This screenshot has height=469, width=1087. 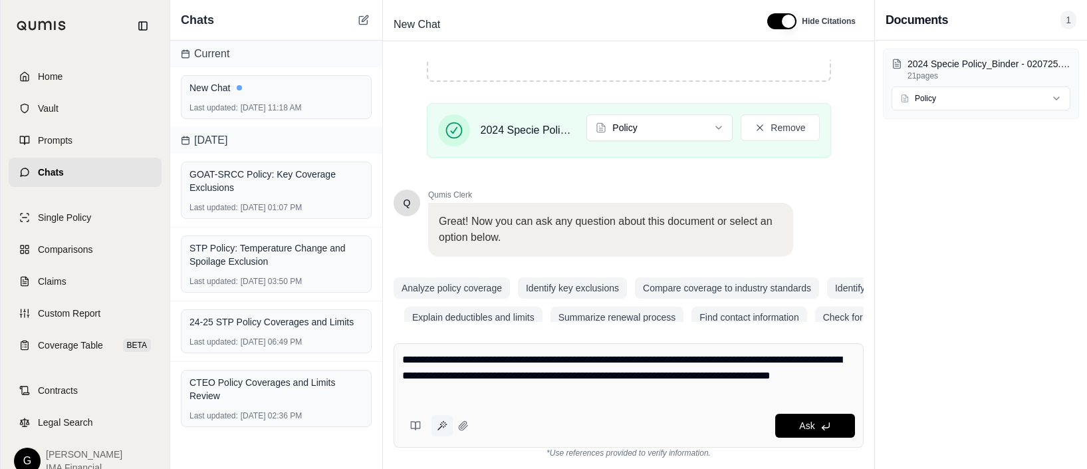 What do you see at coordinates (85, 140) in the screenshot?
I see `a: Prompts` at bounding box center [85, 140].